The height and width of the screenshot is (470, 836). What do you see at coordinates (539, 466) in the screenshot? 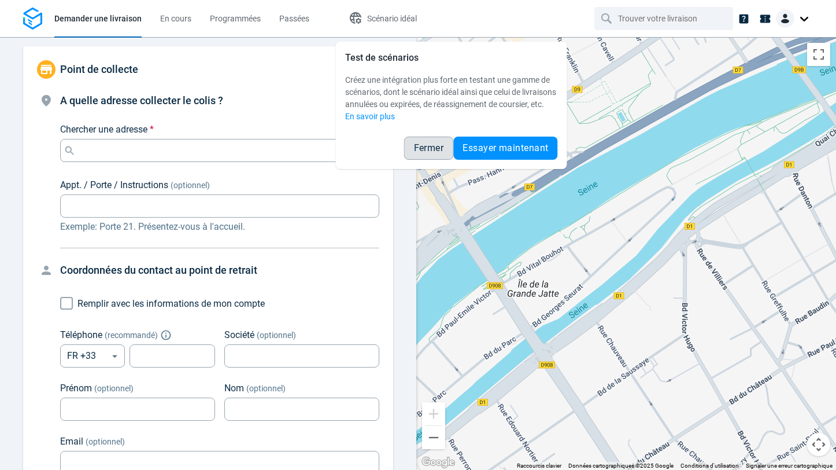
I see `button: Raccourcis clavier` at bounding box center [539, 466].